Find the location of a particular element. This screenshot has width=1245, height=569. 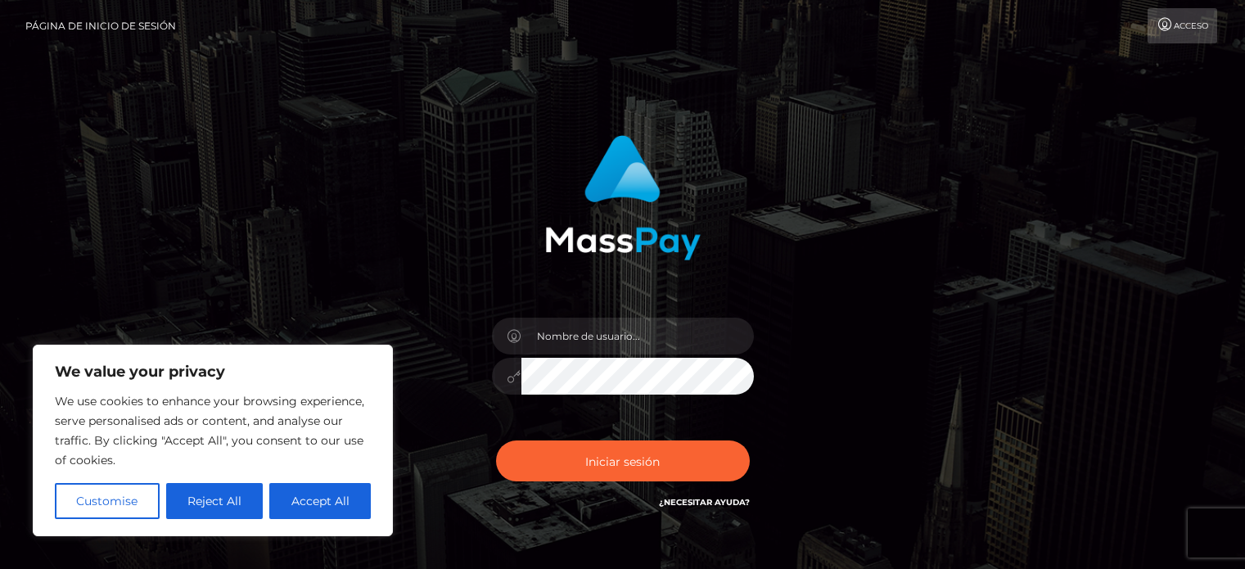

font: Acceso is located at coordinates (1191, 25).